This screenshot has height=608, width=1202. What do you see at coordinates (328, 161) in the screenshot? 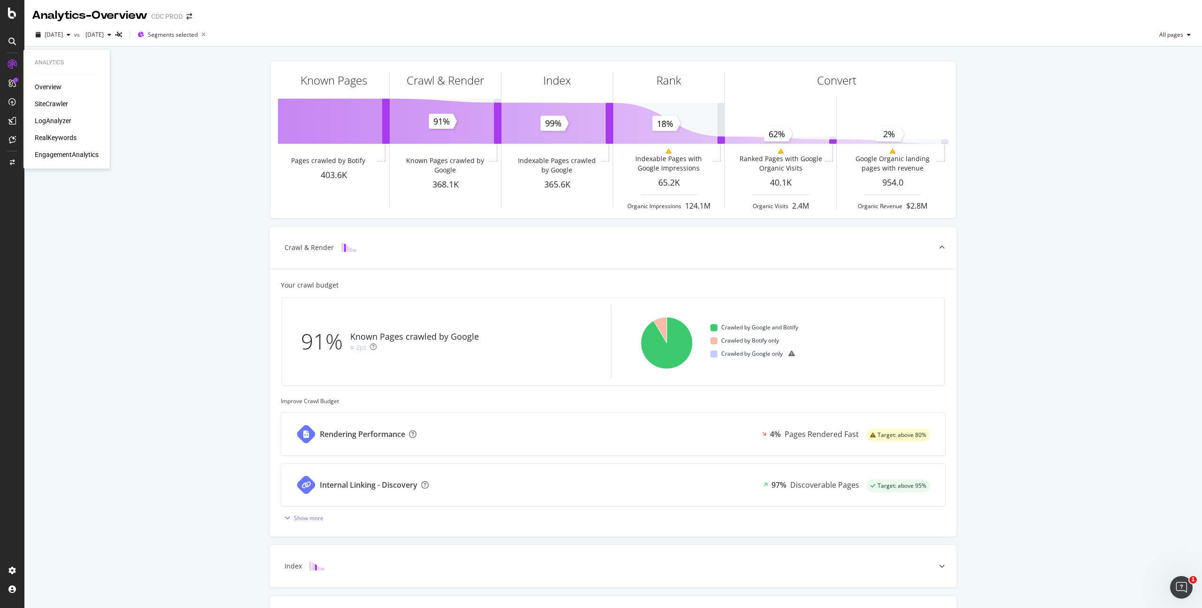
I see `div: Pages crawled by Botify` at bounding box center [328, 161].